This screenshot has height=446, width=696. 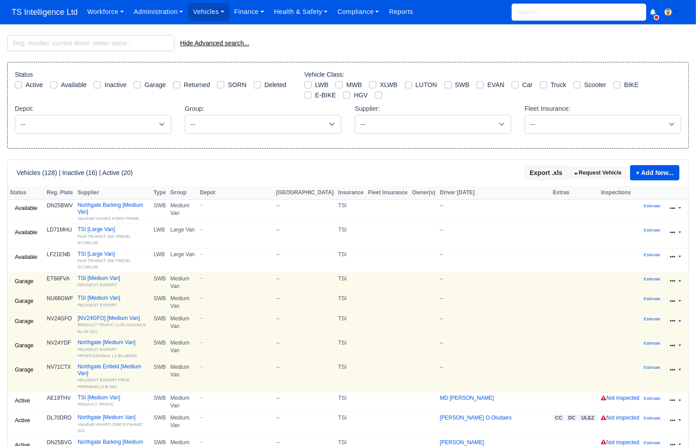 I want to click on th: Status, so click(x=26, y=193).